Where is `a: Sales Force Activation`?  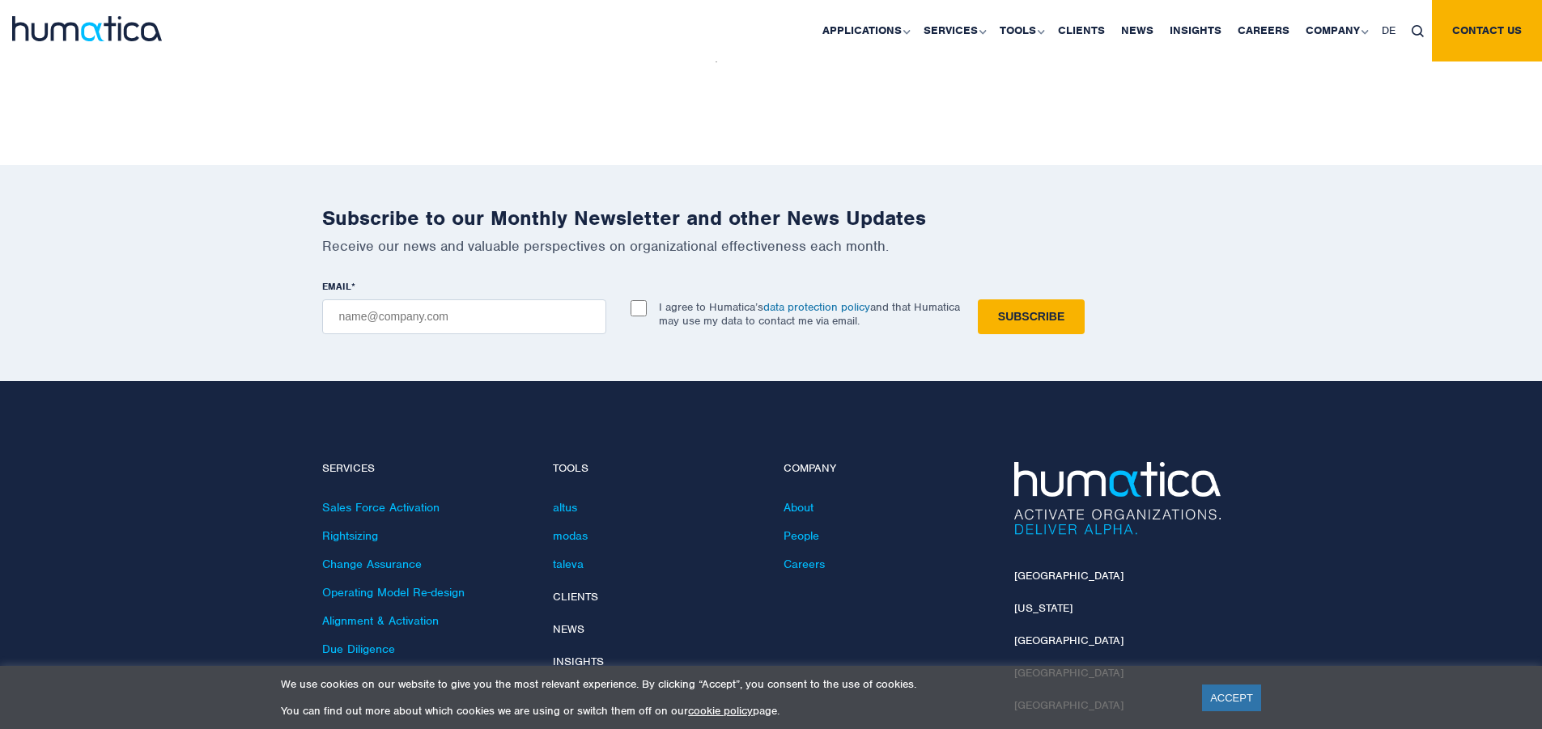 a: Sales Force Activation is located at coordinates (381, 508).